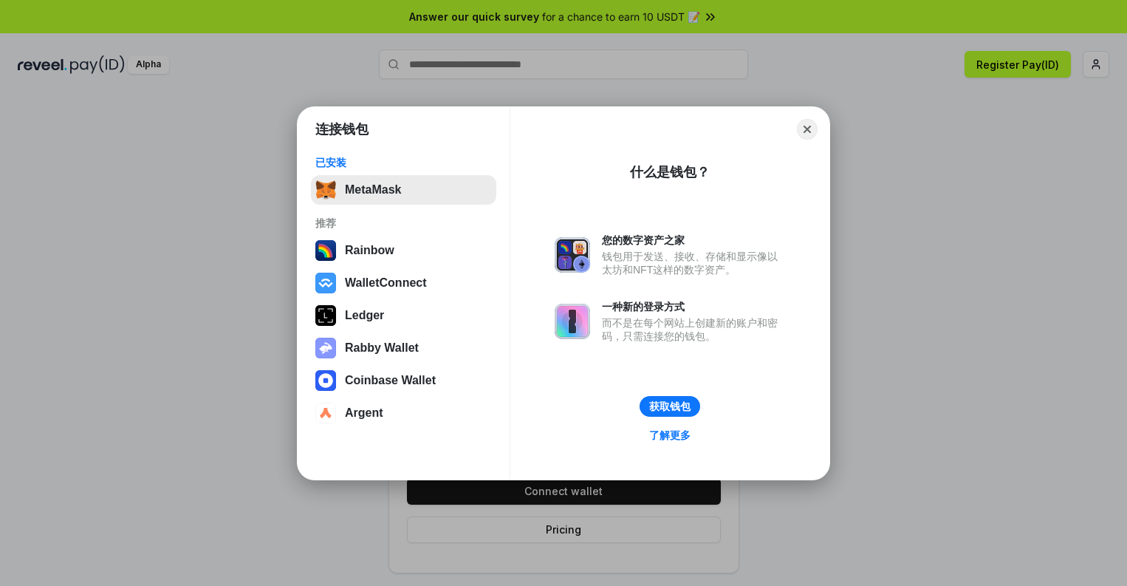  Describe the element at coordinates (670, 406) in the screenshot. I see `div: 获取钱包` at that location.